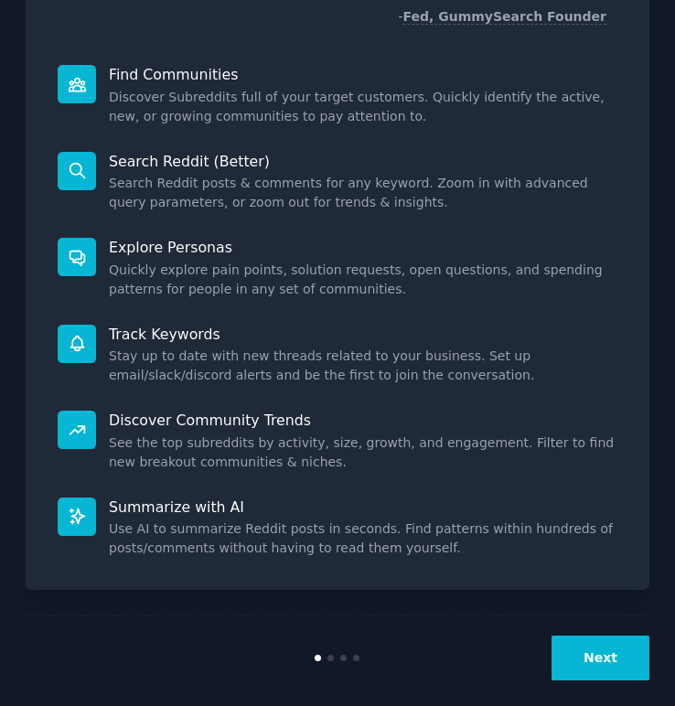  I want to click on dd: Search Reddit posts & comments for any keyword. Zoom in with advanced query parameters, or zoom o..., so click(363, 193).